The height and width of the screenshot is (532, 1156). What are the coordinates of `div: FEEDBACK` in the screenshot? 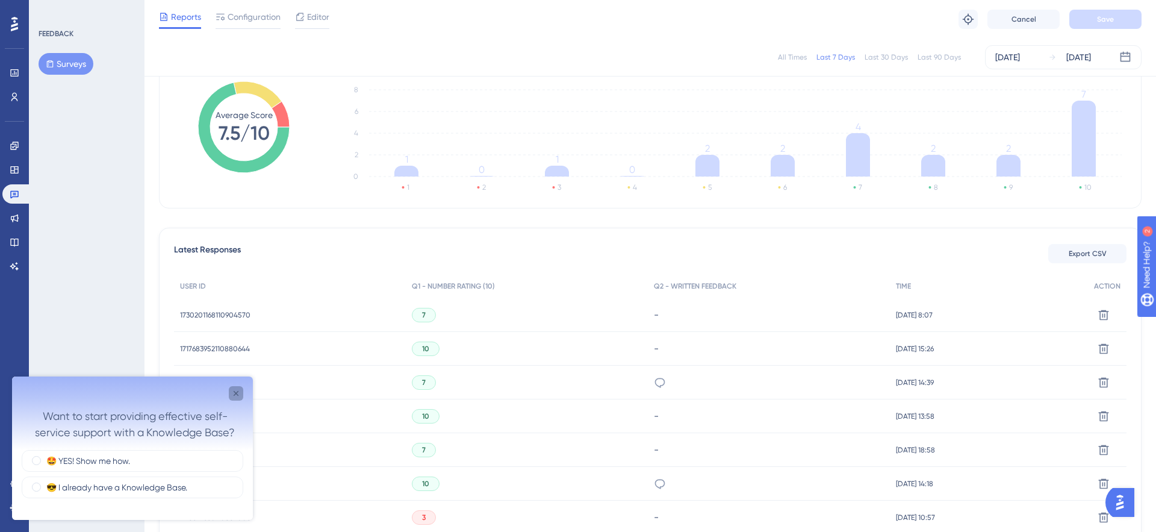 It's located at (56, 34).